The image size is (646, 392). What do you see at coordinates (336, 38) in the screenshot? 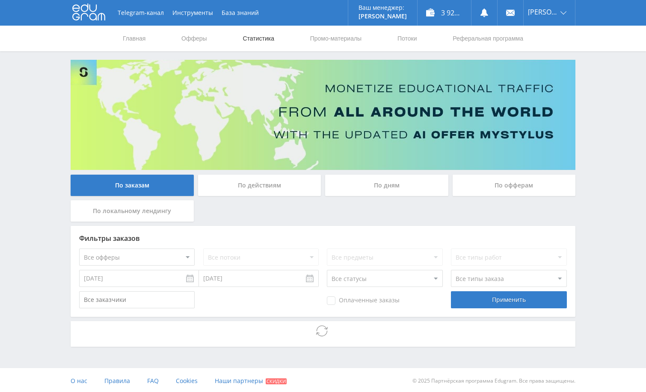
I see `a: Промо-материалы` at bounding box center [336, 38].